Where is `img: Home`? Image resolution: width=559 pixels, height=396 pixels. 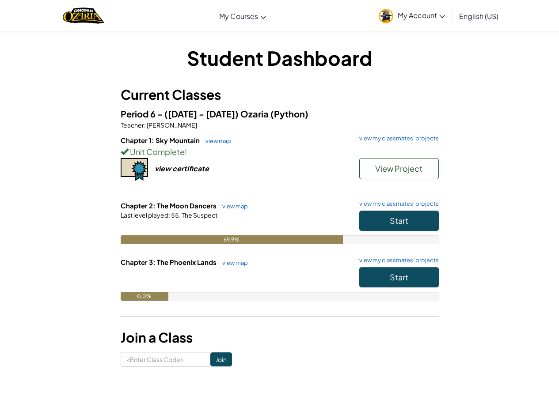
img: Home is located at coordinates (83, 15).